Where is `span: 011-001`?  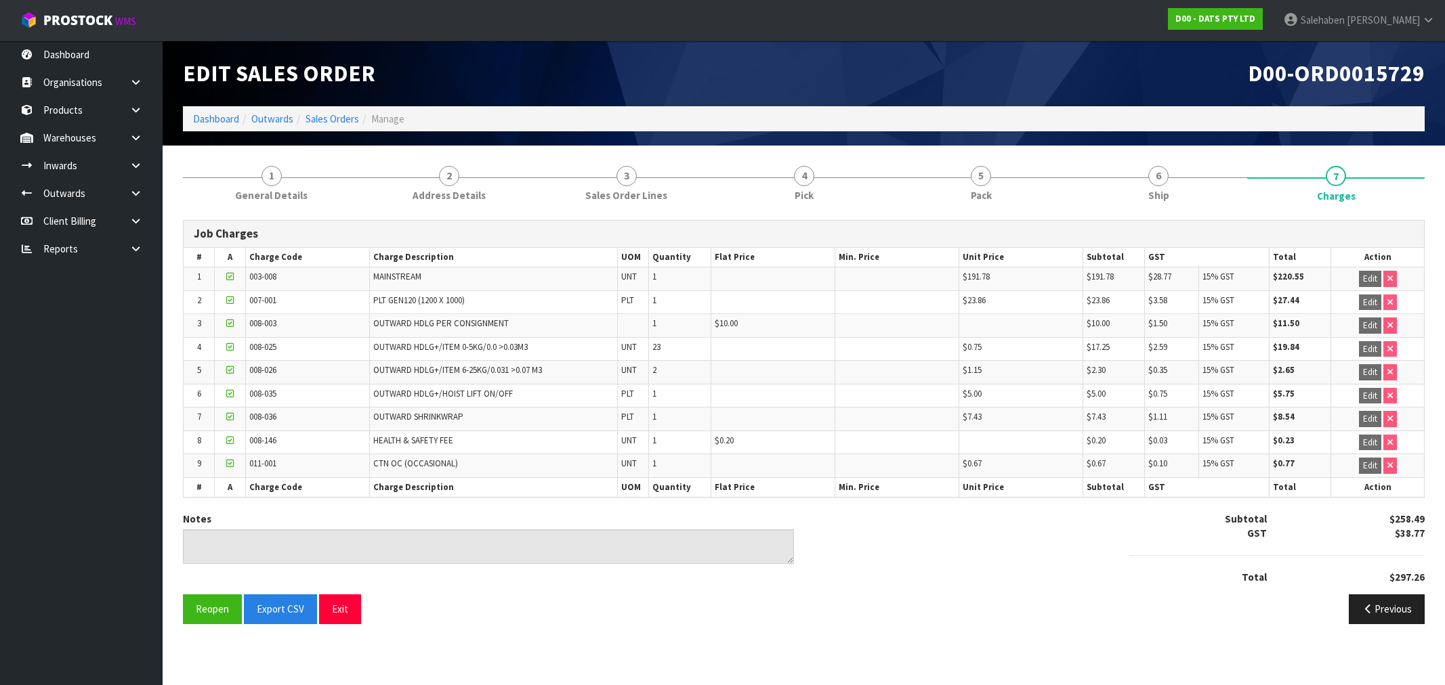
span: 011-001 is located at coordinates (263, 463).